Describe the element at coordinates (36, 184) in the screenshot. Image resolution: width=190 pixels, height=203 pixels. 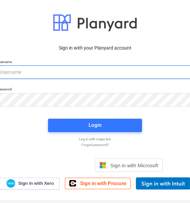
I see `span: Sign in with Xero` at that location.